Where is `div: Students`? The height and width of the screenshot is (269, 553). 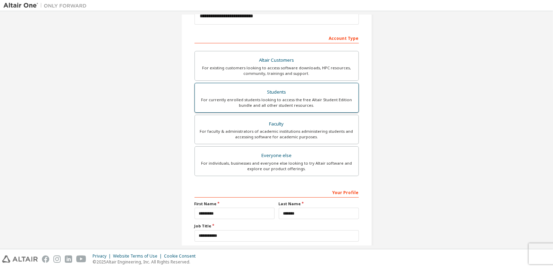 div: Students is located at coordinates (276, 92).